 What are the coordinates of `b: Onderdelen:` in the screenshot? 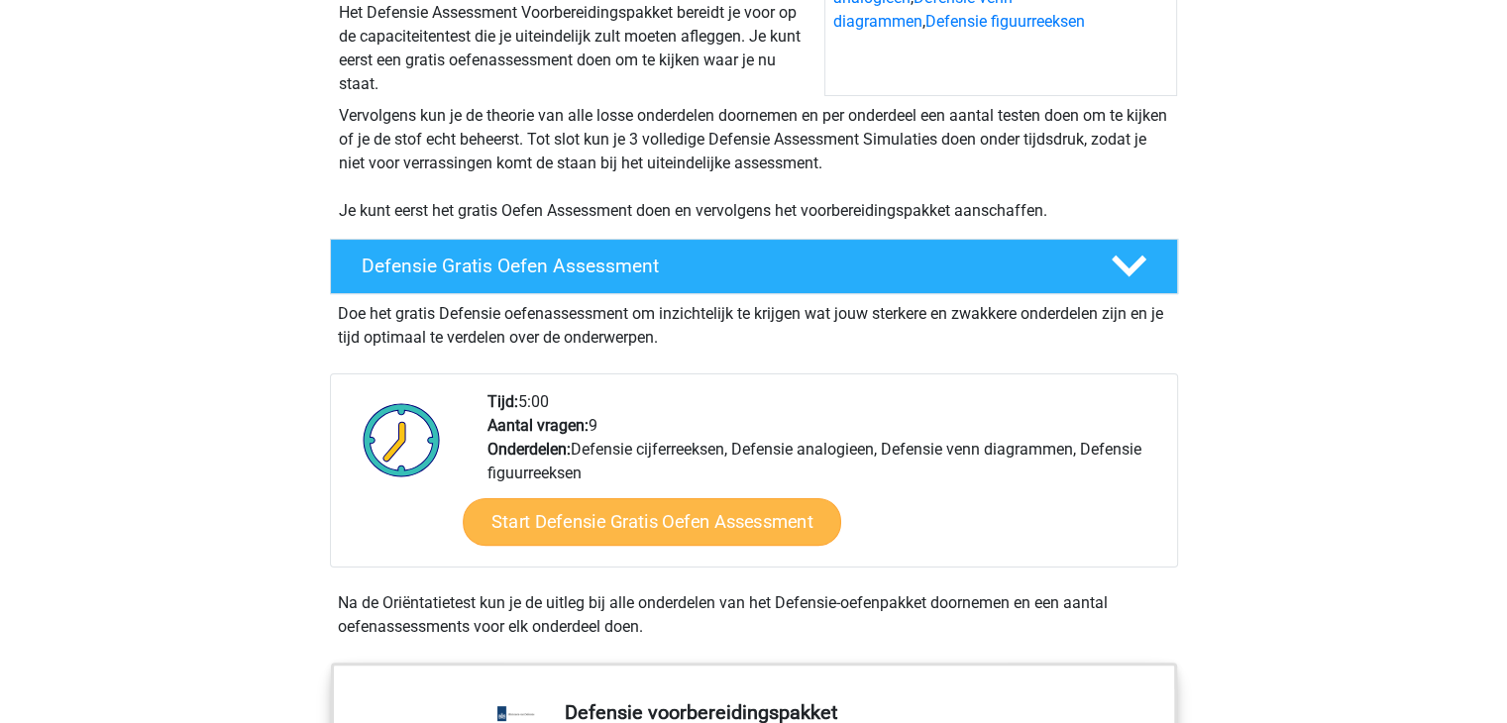 It's located at (529, 449).